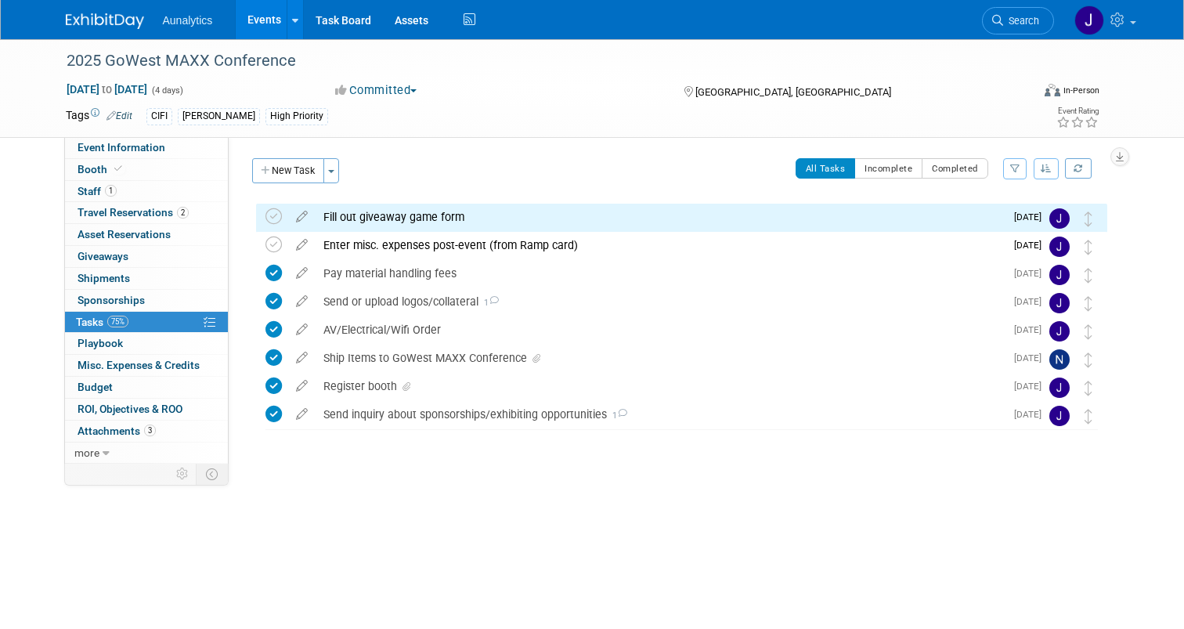 The height and width of the screenshot is (629, 1184). Describe the element at coordinates (101, 169) in the screenshot. I see `span: Booth` at that location.